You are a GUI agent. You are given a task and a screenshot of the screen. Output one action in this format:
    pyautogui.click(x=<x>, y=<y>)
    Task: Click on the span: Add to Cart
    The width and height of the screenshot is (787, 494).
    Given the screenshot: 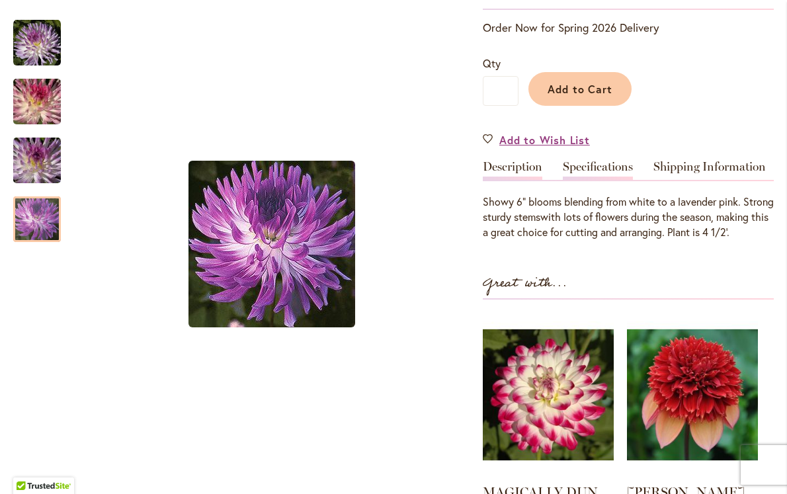 What is the action you would take?
    pyautogui.click(x=580, y=89)
    